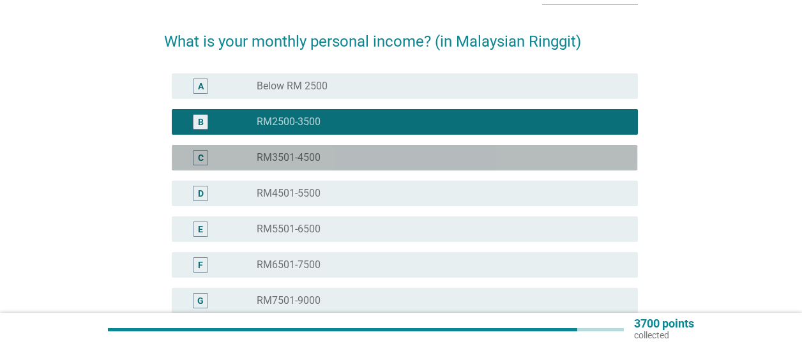 This screenshot has height=346, width=802. Describe the element at coordinates (201, 122) in the screenshot. I see `div: B` at that location.